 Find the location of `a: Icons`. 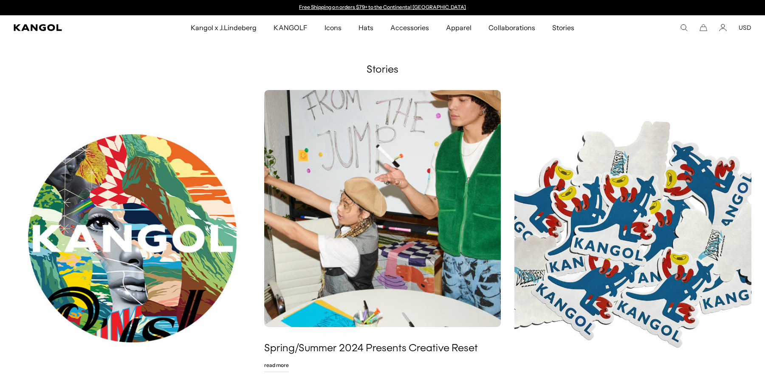

a: Icons is located at coordinates (333, 28).